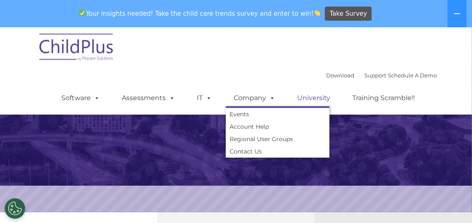  Describe the element at coordinates (278, 114) in the screenshot. I see `a: Events` at that location.